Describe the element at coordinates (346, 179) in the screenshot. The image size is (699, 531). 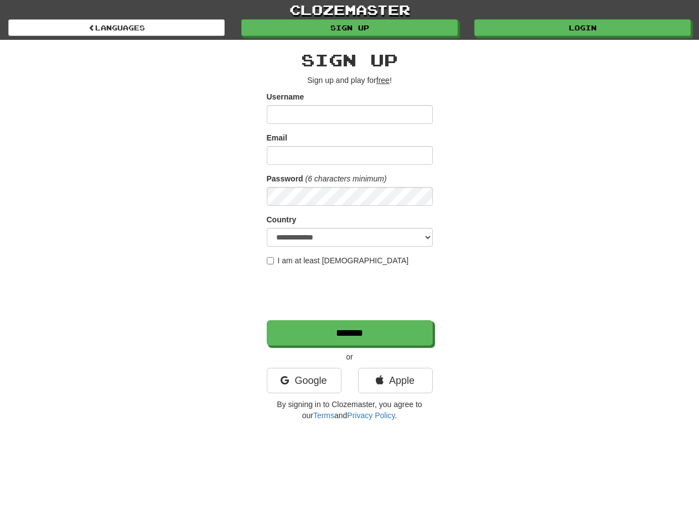
I see `em: (6 characters minimum)` at that location.